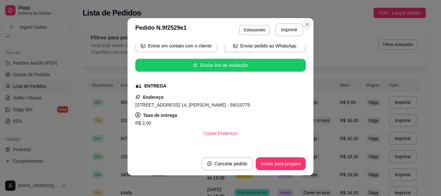 The image size is (441, 196). I want to click on button: Copiar Endereço, so click(220, 133).